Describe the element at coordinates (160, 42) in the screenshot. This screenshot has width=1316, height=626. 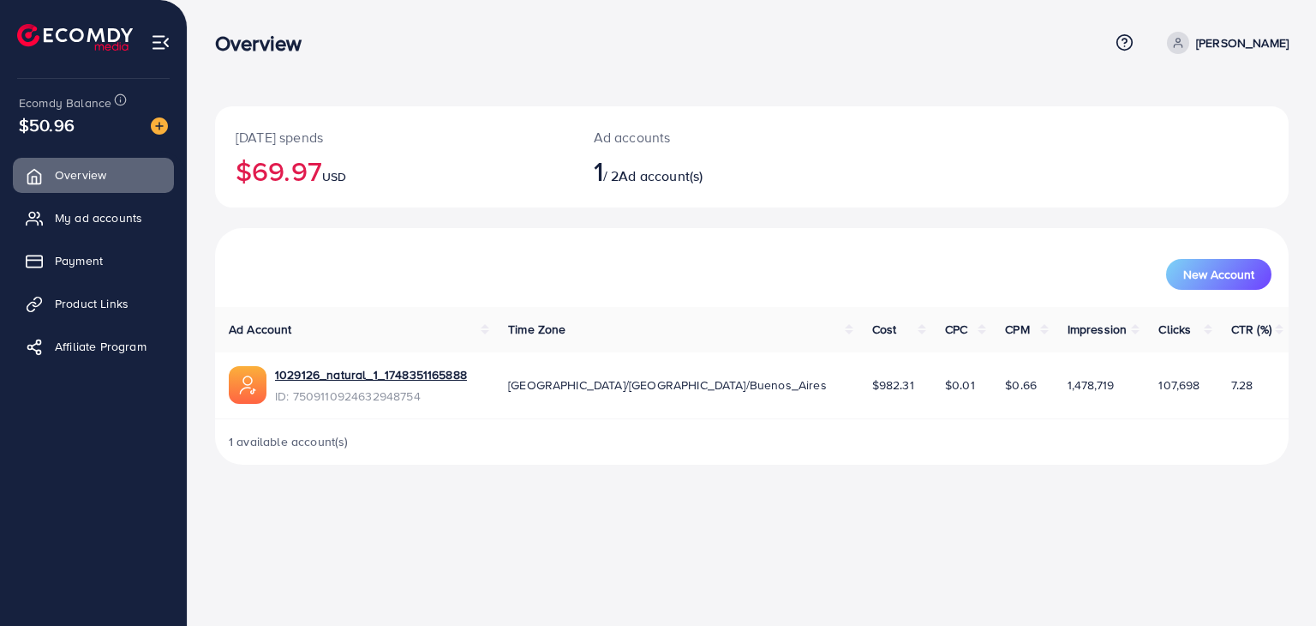
I see `img: menu` at that location.